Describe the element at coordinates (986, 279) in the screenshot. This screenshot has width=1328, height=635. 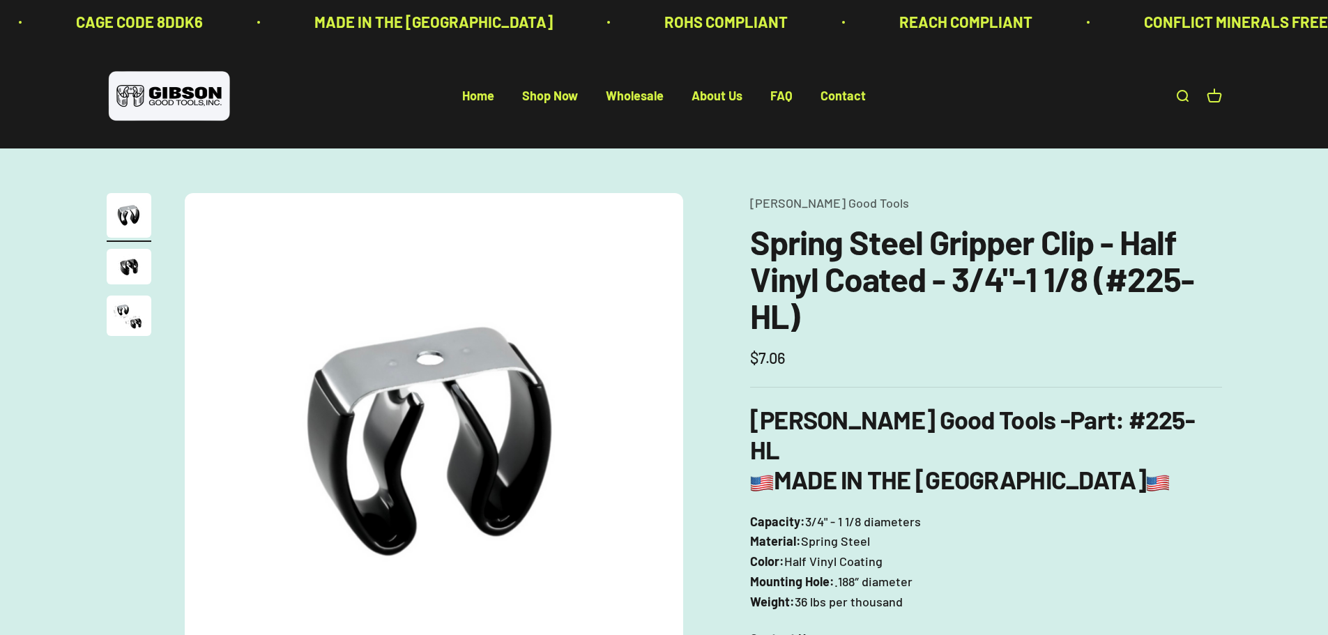
I see `h1: Spring Steel Gripper Clip - Half Vinyl Coated - 3/4"-1 1/8 (#225-HL)` at that location.